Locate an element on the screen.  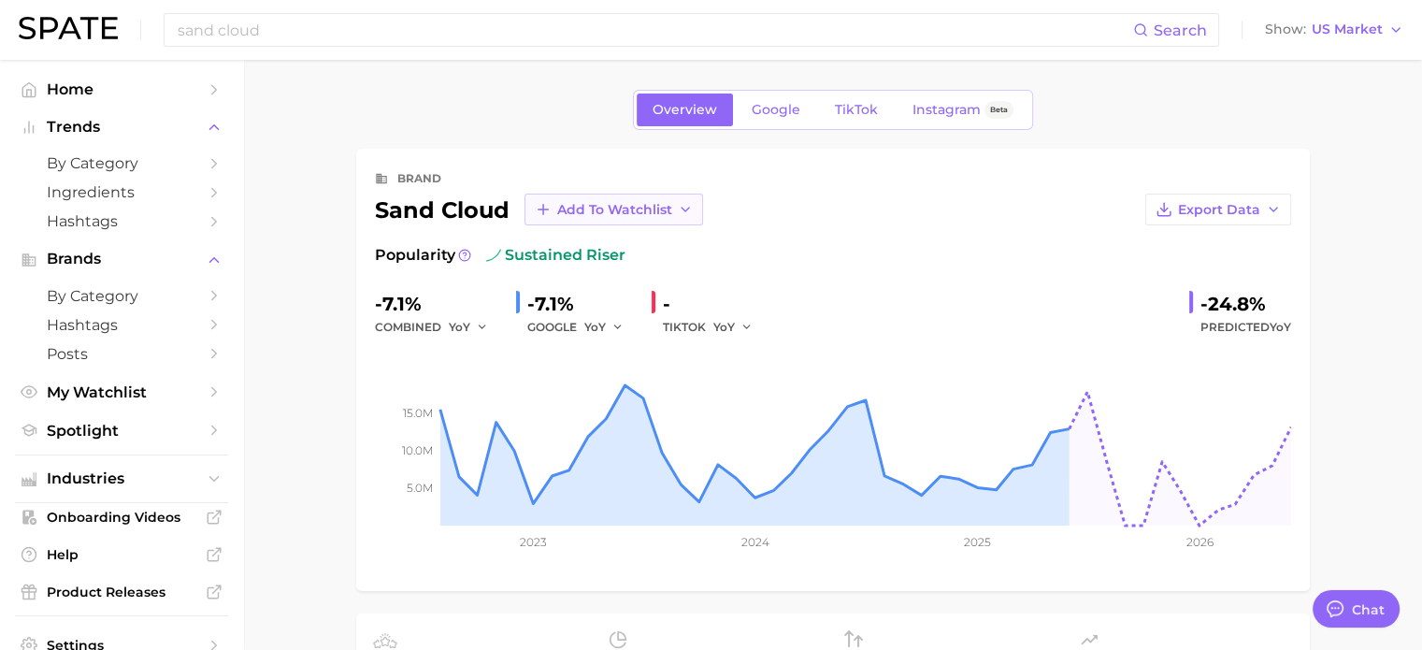
span: Instagram is located at coordinates (946, 109).